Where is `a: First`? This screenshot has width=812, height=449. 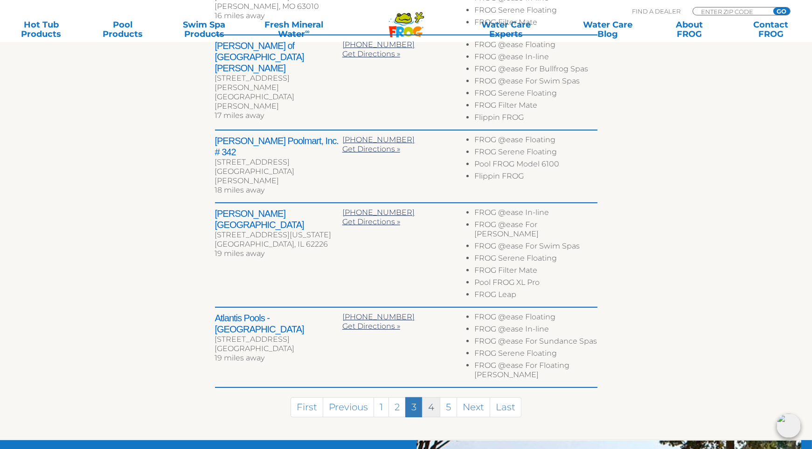 a: First is located at coordinates (307, 407).